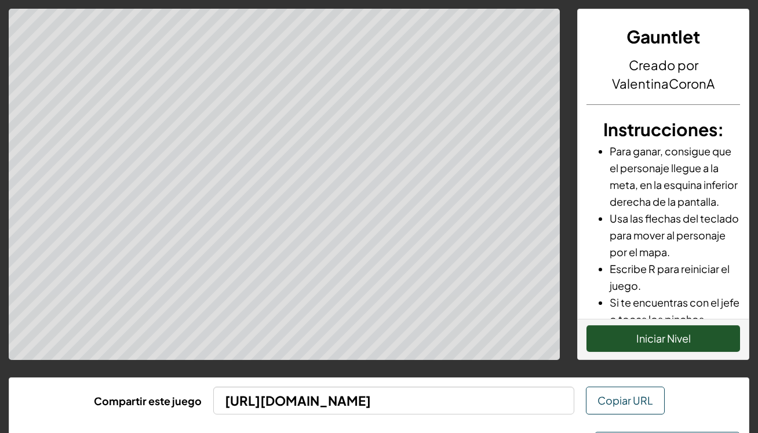 The height and width of the screenshot is (433, 758). I want to click on h3: Gauntlet, so click(663, 37).